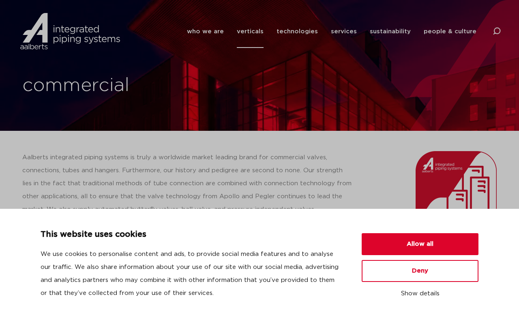  Describe the element at coordinates (450, 31) in the screenshot. I see `a: people & culture` at that location.